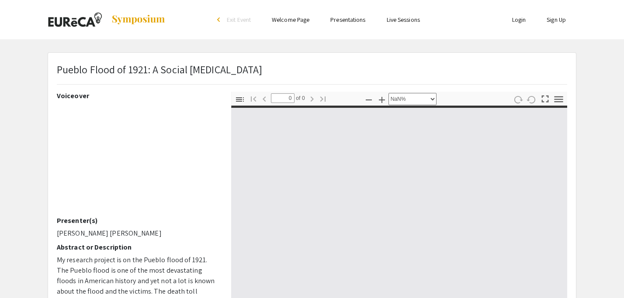  Describe the element at coordinates (264, 98) in the screenshot. I see `button: Previous Page` at that location.